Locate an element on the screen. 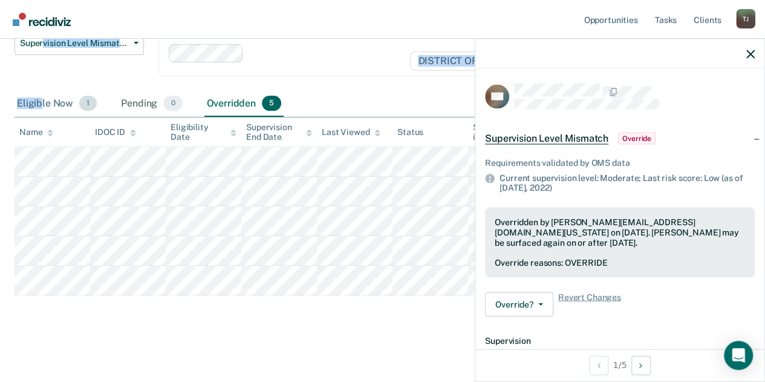  span: 2022) is located at coordinates (541, 187).